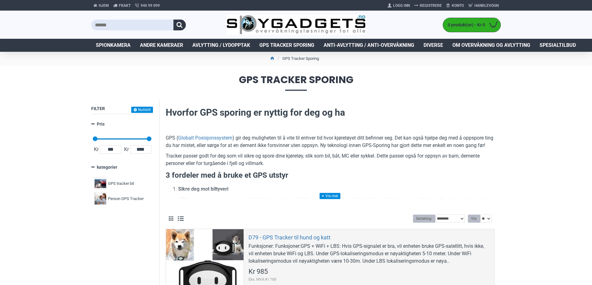 This screenshot has height=285, width=592. Describe the element at coordinates (465, 25) in the screenshot. I see `span: 0 produkt(er) - Kr 0` at that location.